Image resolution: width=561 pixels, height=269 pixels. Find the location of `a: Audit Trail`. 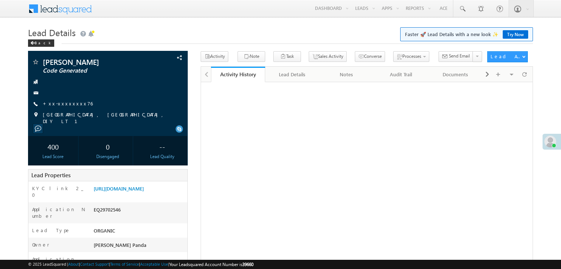

a: Audit Trail is located at coordinates (401, 74).